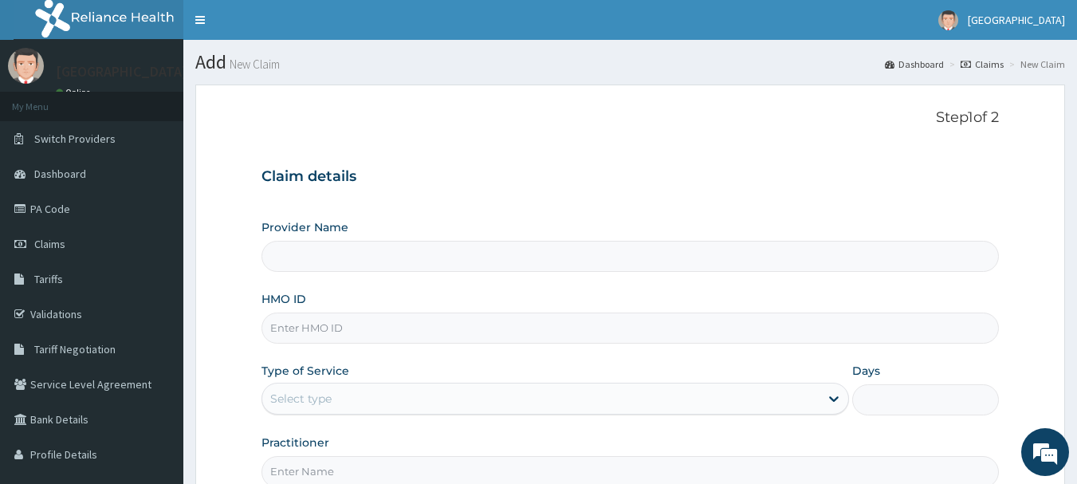 The image size is (1077, 484). I want to click on small: New Claim, so click(253, 64).